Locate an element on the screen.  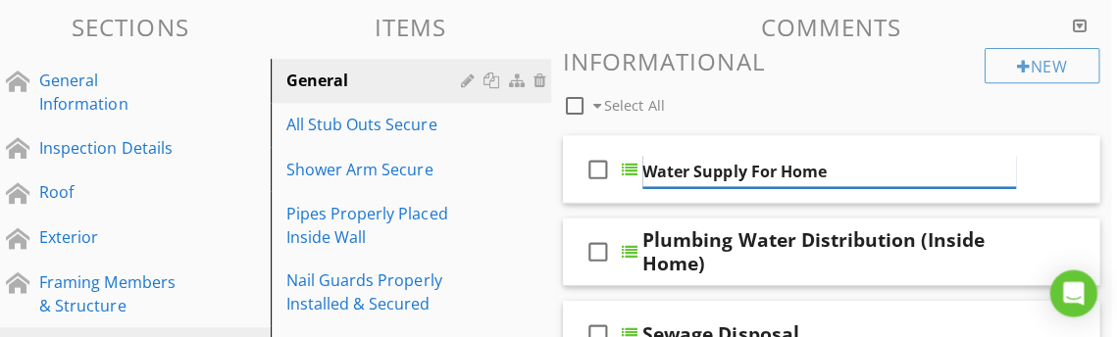
div: General Information is located at coordinates (113, 93).